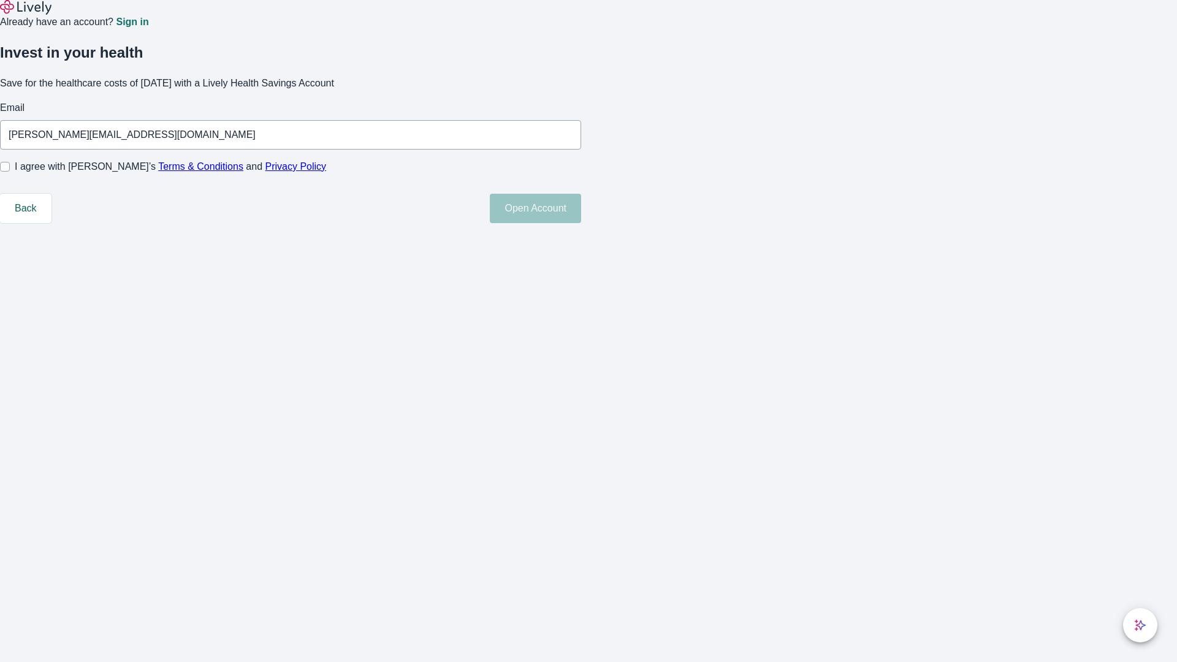 The image size is (1177, 662). What do you see at coordinates (296, 166) in the screenshot?
I see `a: Privacy Policy` at bounding box center [296, 166].